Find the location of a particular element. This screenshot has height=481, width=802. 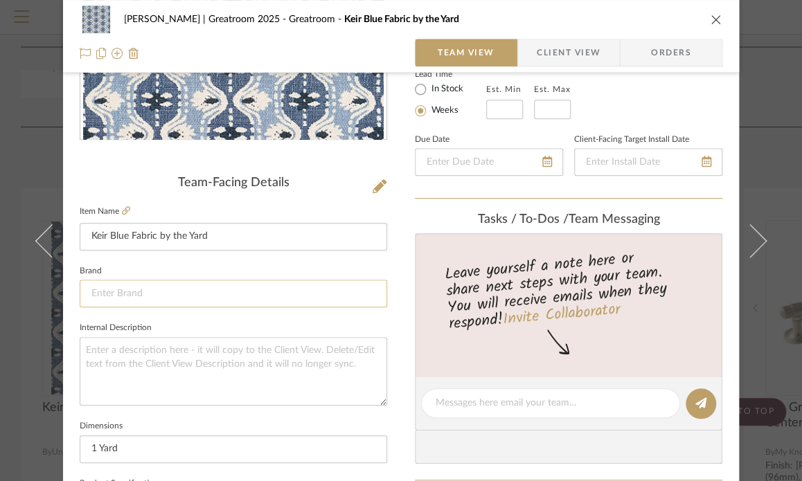

label: Brand is located at coordinates (91, 271).